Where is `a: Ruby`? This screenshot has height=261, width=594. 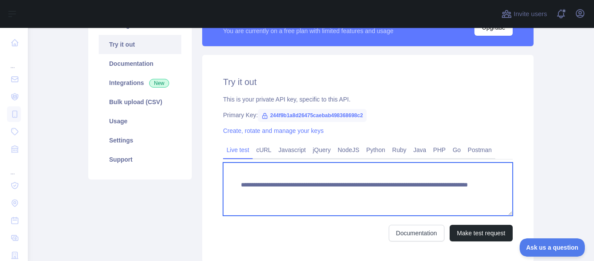 a: Ruby is located at coordinates (399, 150).